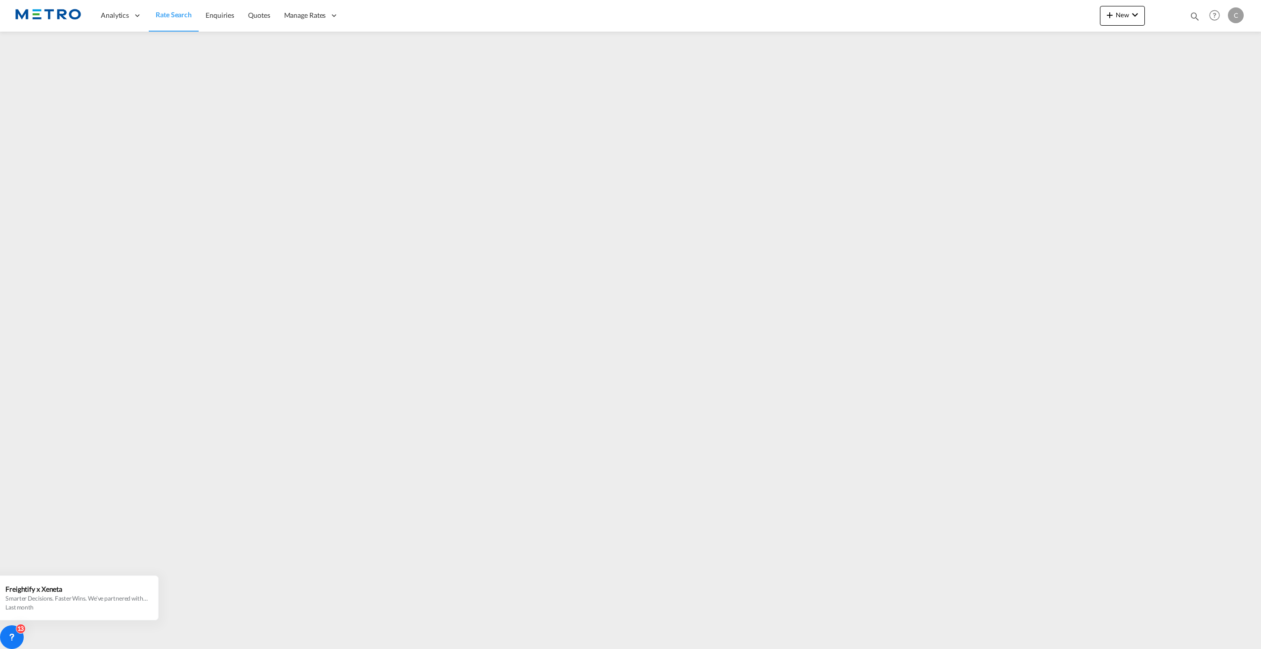 The image size is (1261, 649). I want to click on span: Rate Search, so click(173, 14).